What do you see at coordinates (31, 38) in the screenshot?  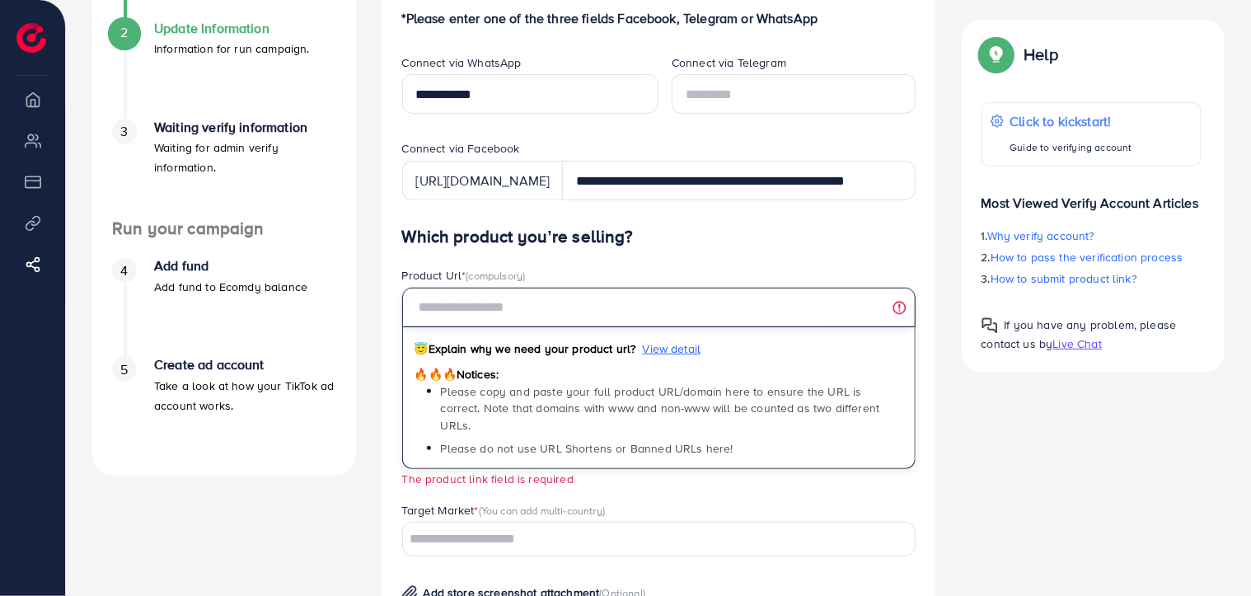 I see `img: logo` at bounding box center [31, 38].